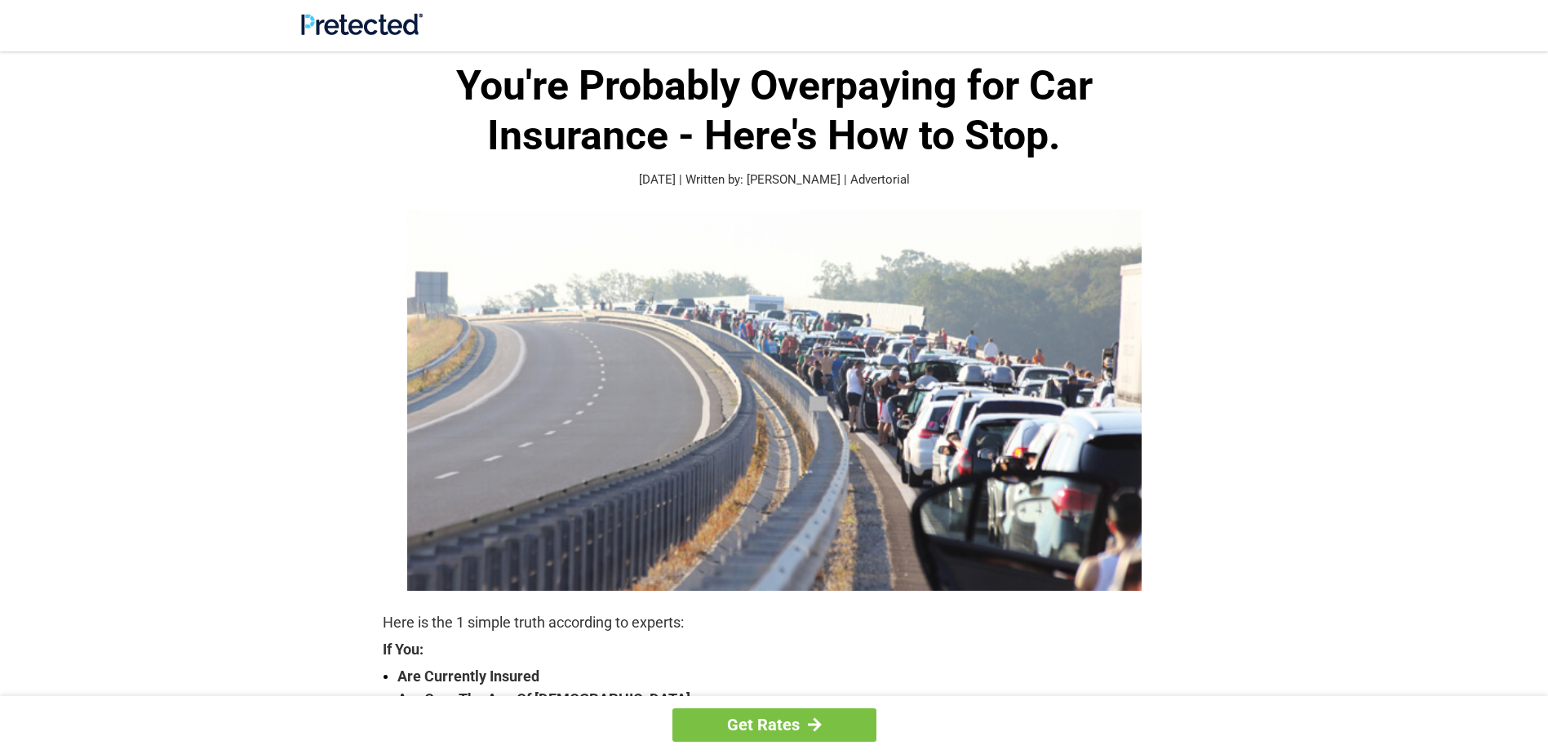 This screenshot has width=1548, height=754. I want to click on a: Site Logo, so click(362, 30).